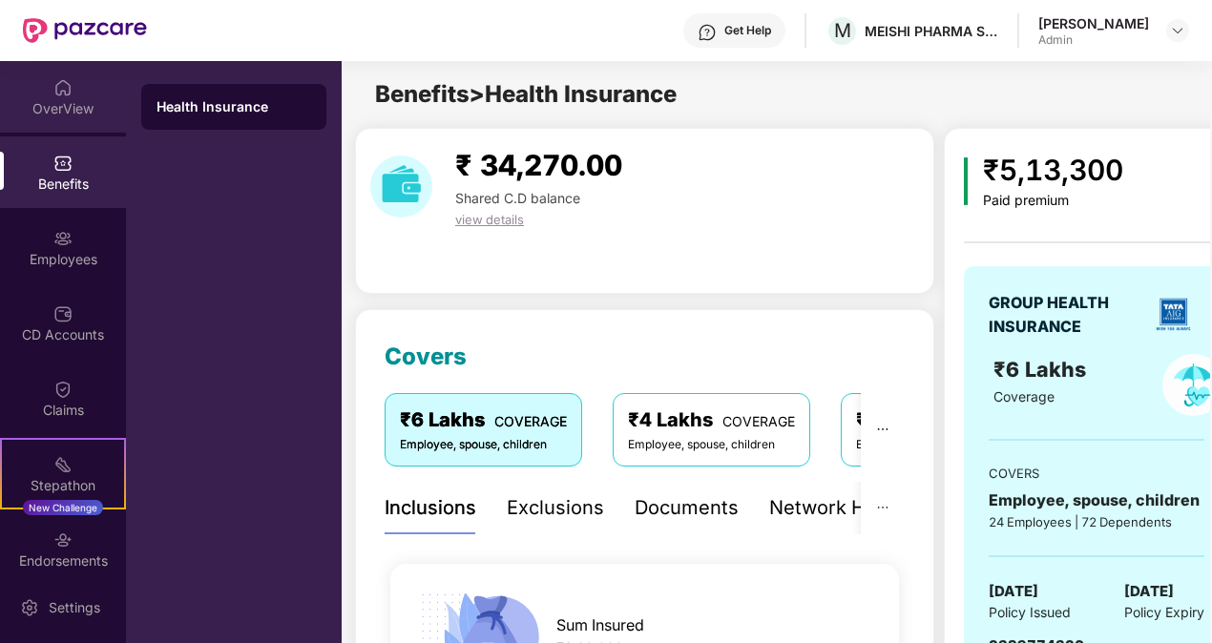 The width and height of the screenshot is (1212, 643). Describe the element at coordinates (483, 420) in the screenshot. I see `div: ₹6 Lakhs` at that location.